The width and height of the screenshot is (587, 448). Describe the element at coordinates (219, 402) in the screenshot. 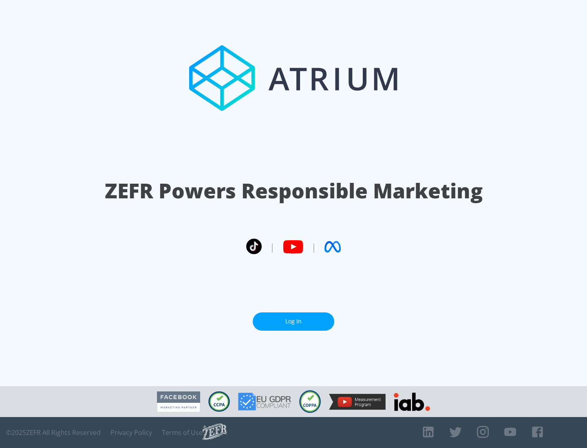

I see `img: CCPA Compliant` at that location.